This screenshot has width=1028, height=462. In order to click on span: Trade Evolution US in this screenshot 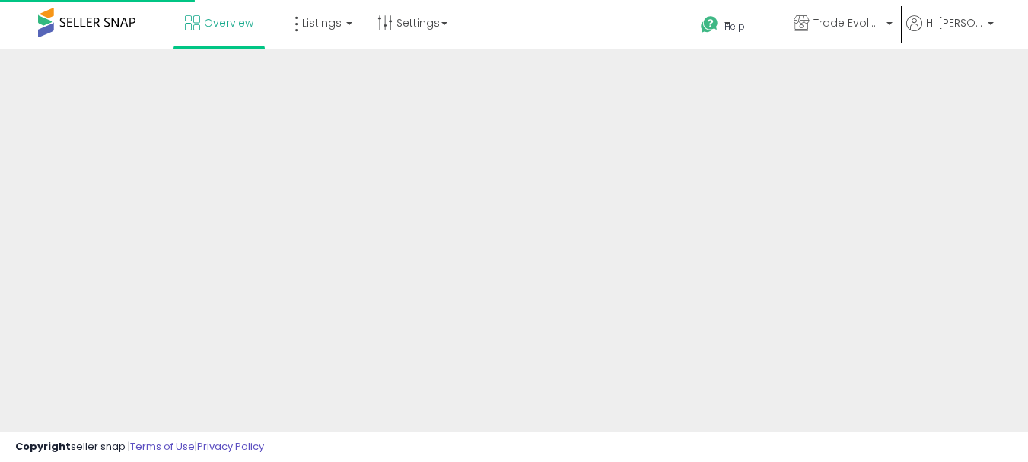, I will do `click(848, 23)`.